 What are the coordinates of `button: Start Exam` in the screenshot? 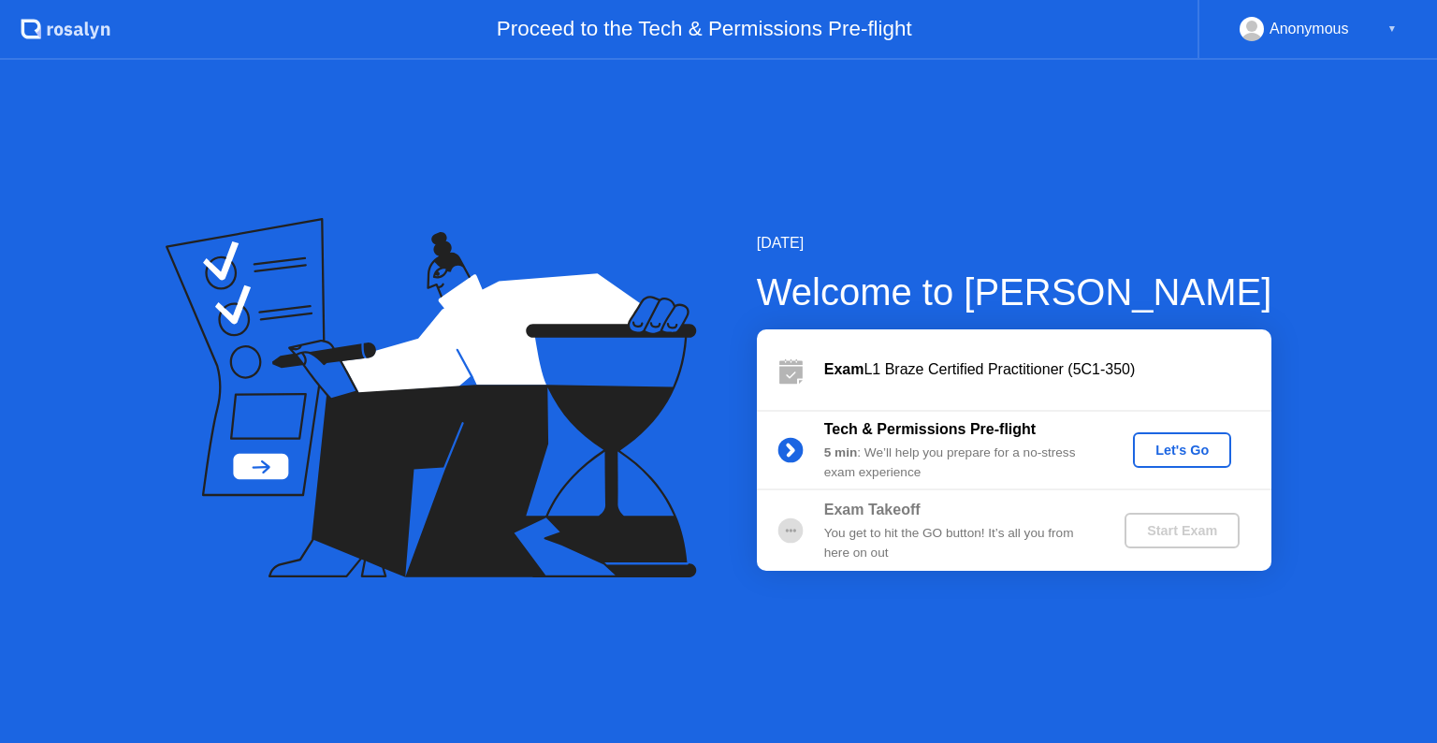 It's located at (1182, 531).